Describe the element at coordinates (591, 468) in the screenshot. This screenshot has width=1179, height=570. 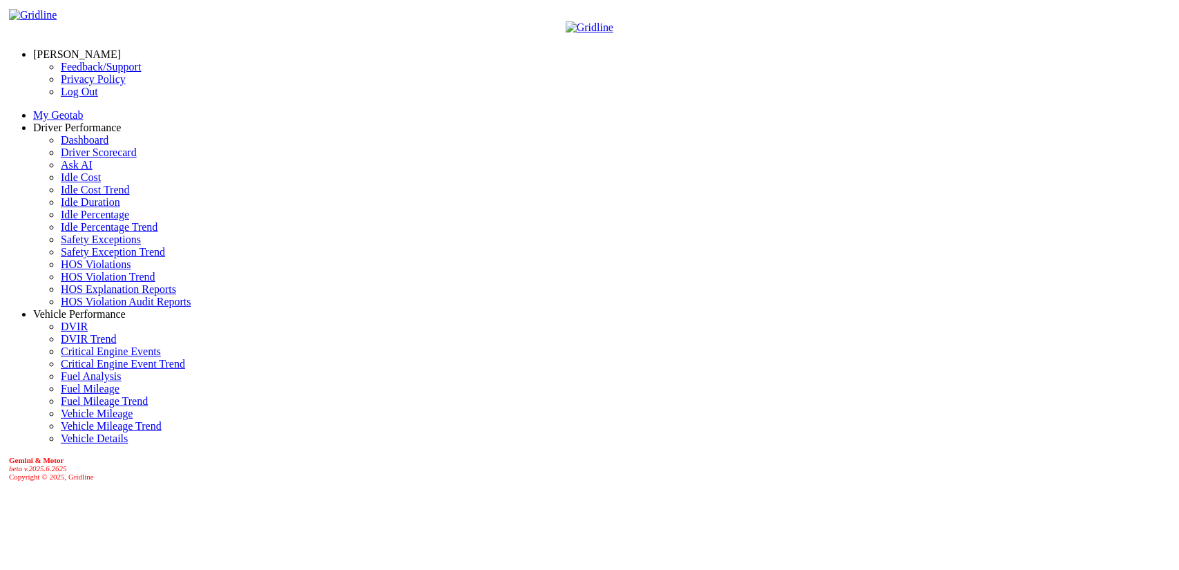
I see `div: Copyright © 2025, Gridline` at that location.